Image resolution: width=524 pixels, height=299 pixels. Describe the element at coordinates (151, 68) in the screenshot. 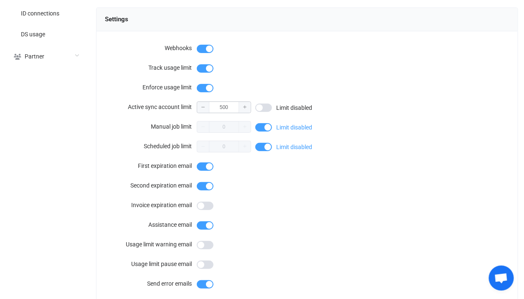

I see `label: Track usage limit` at that location.